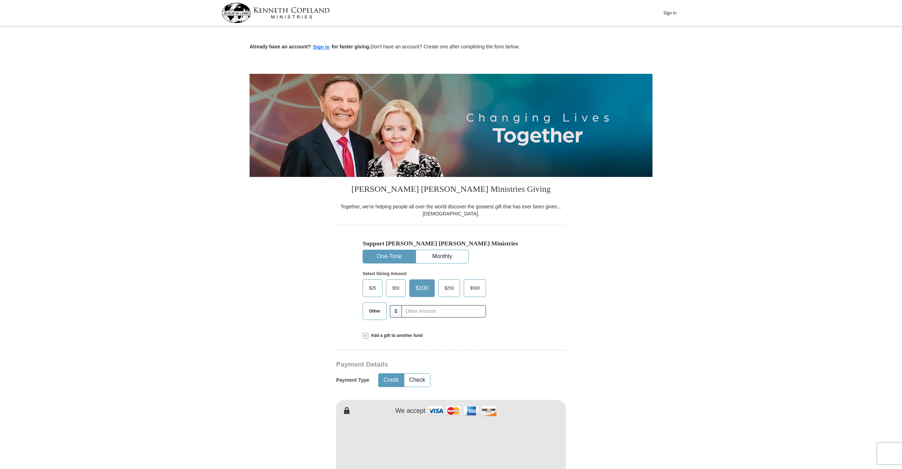  What do you see at coordinates (389, 257) in the screenshot?
I see `button: One-Time` at bounding box center [389, 257].